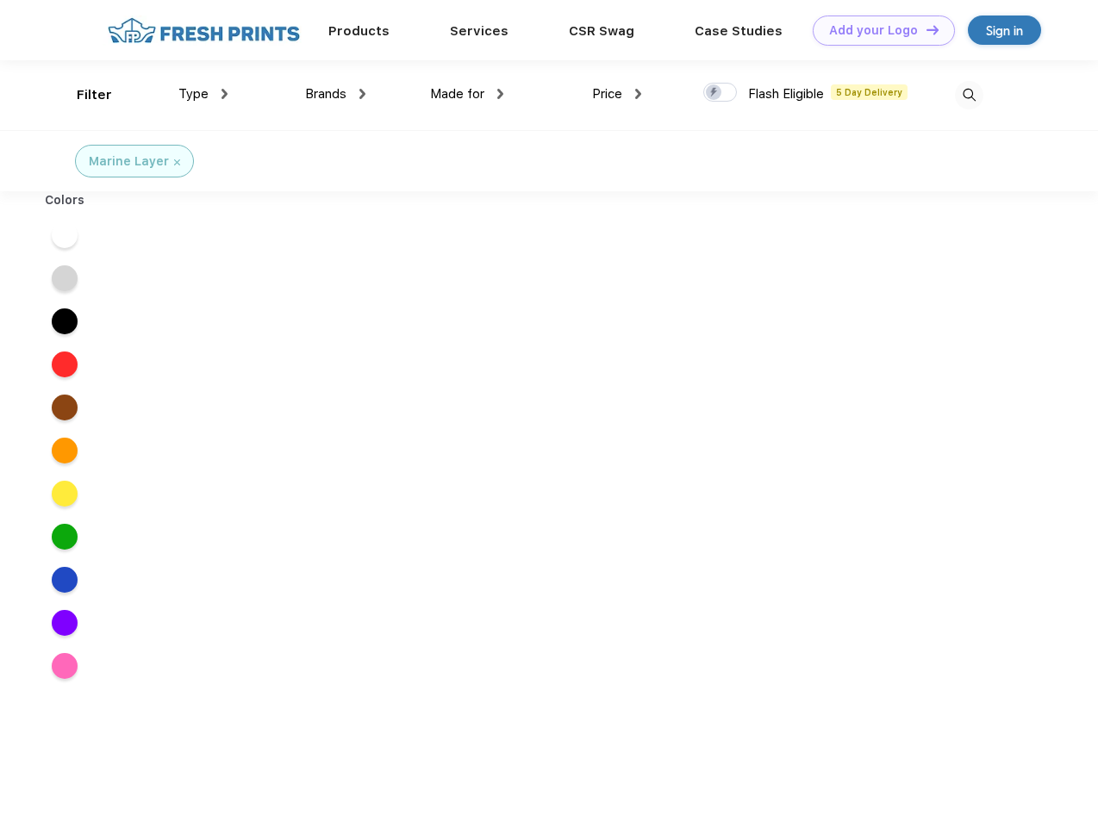  Describe the element at coordinates (326, 94) in the screenshot. I see `span: Brands` at that location.